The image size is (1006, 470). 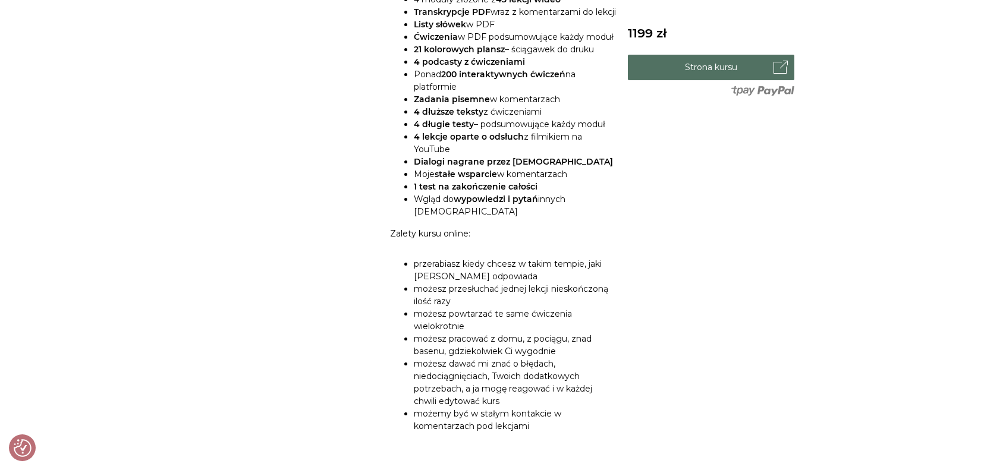 What do you see at coordinates (459, 49) in the screenshot?
I see `strong: 21 kolorowych plansz` at bounding box center [459, 49].